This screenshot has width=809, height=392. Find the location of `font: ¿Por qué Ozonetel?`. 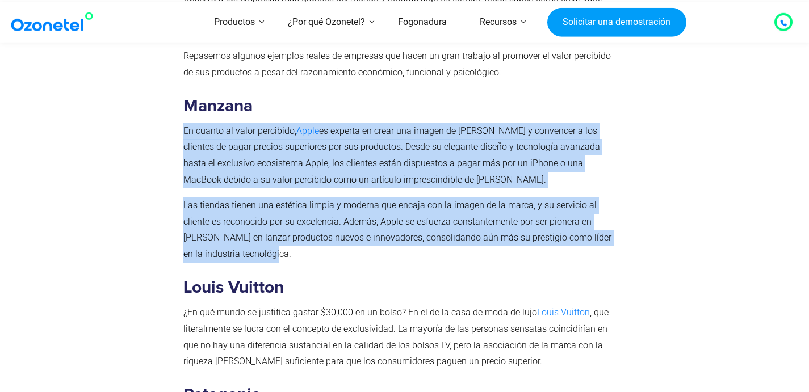

font: ¿Por qué Ozonetel? is located at coordinates (326, 22).